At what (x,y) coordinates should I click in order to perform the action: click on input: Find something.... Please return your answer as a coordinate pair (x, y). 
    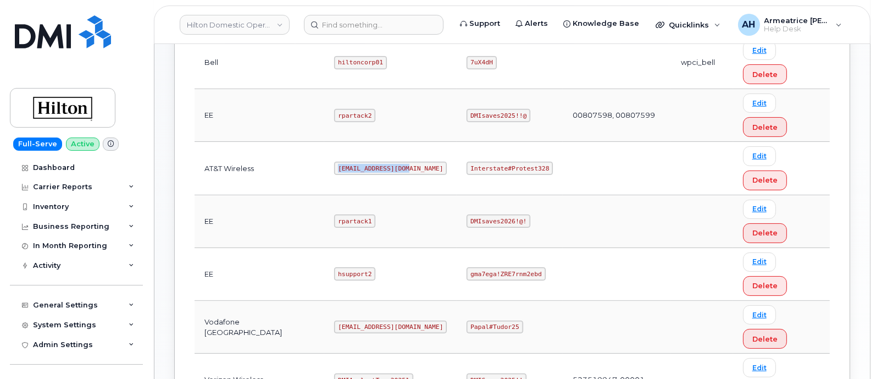
    Looking at the image, I should click on (374, 25).